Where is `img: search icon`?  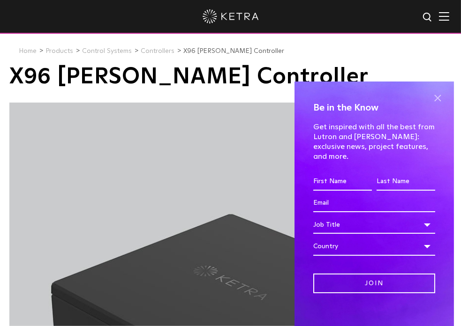 img: search icon is located at coordinates (428, 17).